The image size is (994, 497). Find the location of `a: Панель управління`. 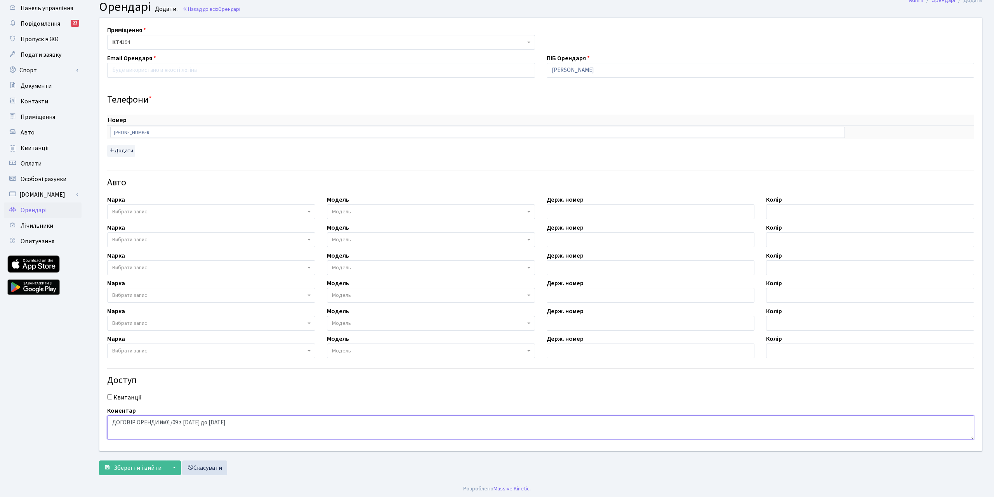

a: Панель управління is located at coordinates (43, 8).